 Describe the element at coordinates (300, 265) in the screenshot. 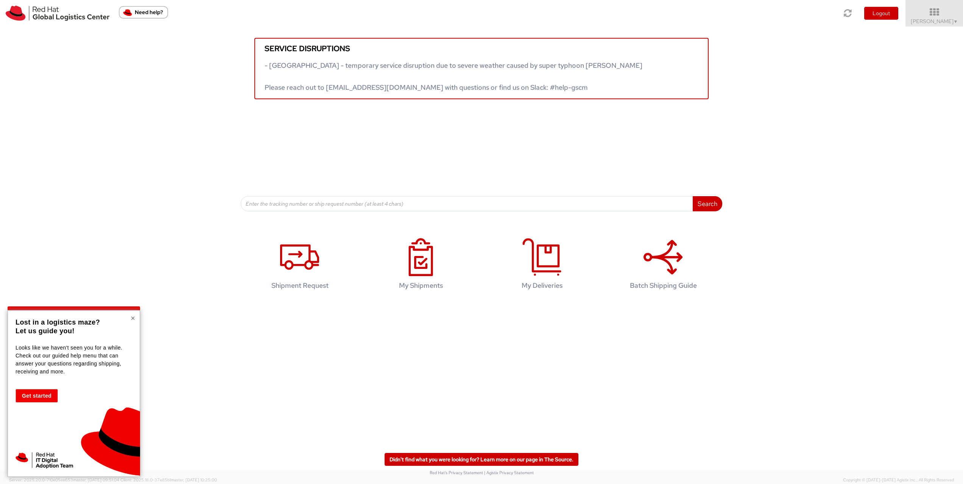

I see `a: Shipment Request` at that location.